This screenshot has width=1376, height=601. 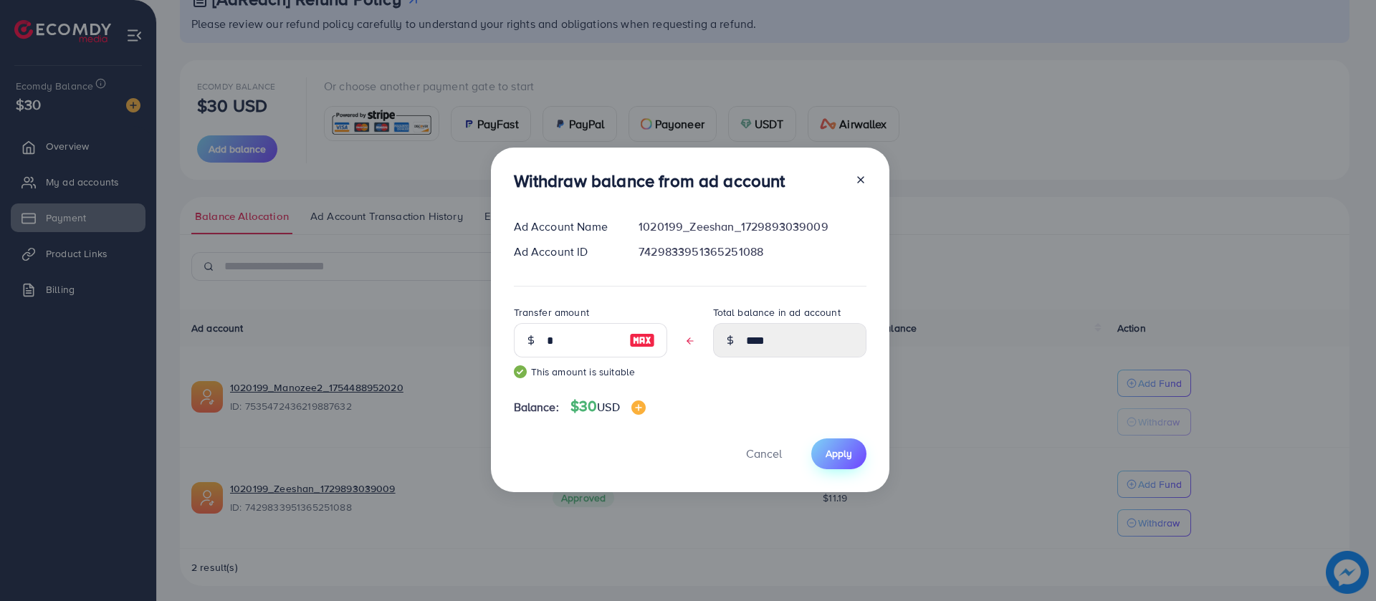 What do you see at coordinates (764, 454) in the screenshot?
I see `span: Cancel` at bounding box center [764, 454].